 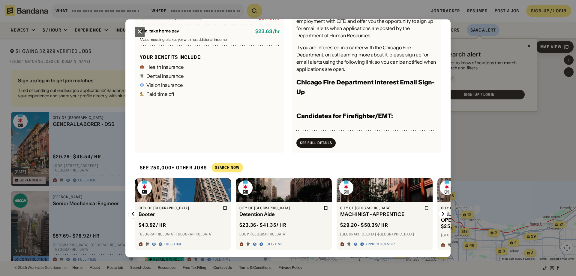 What do you see at coordinates (160, 94) in the screenshot?
I see `div: Paid time off` at bounding box center [160, 94].